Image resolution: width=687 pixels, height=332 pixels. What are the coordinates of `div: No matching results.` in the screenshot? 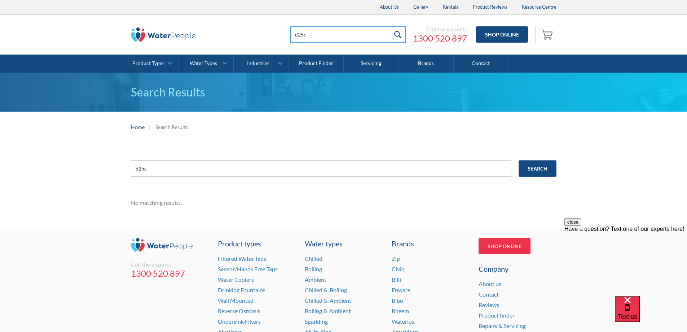 It's located at (344, 202).